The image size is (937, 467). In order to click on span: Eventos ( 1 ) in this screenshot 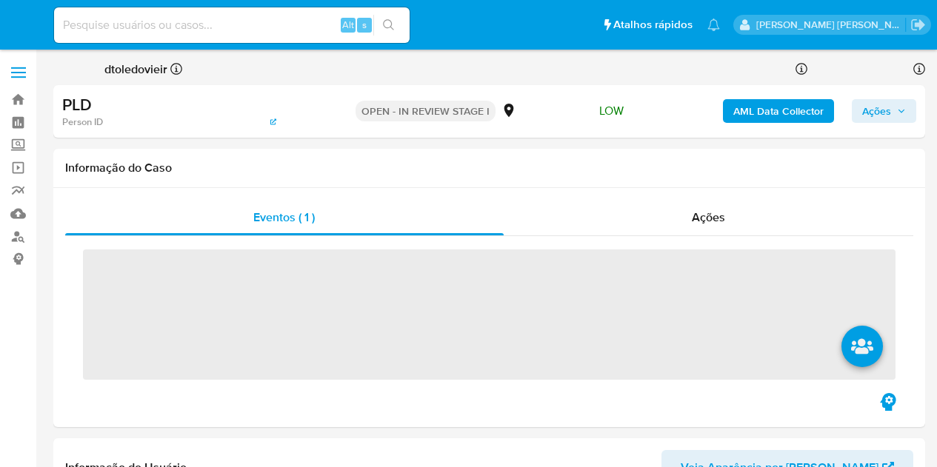, I will do `click(284, 217)`.